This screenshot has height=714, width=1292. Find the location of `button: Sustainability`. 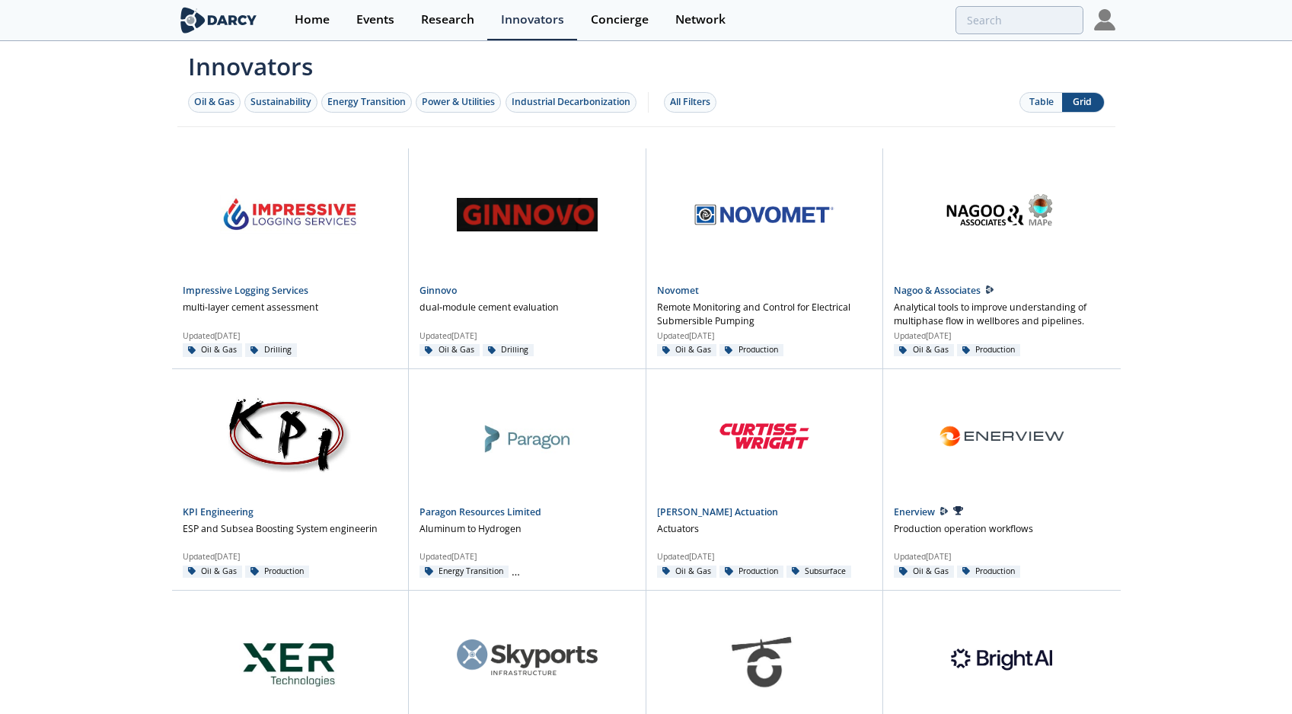

button: Sustainability is located at coordinates (281, 102).